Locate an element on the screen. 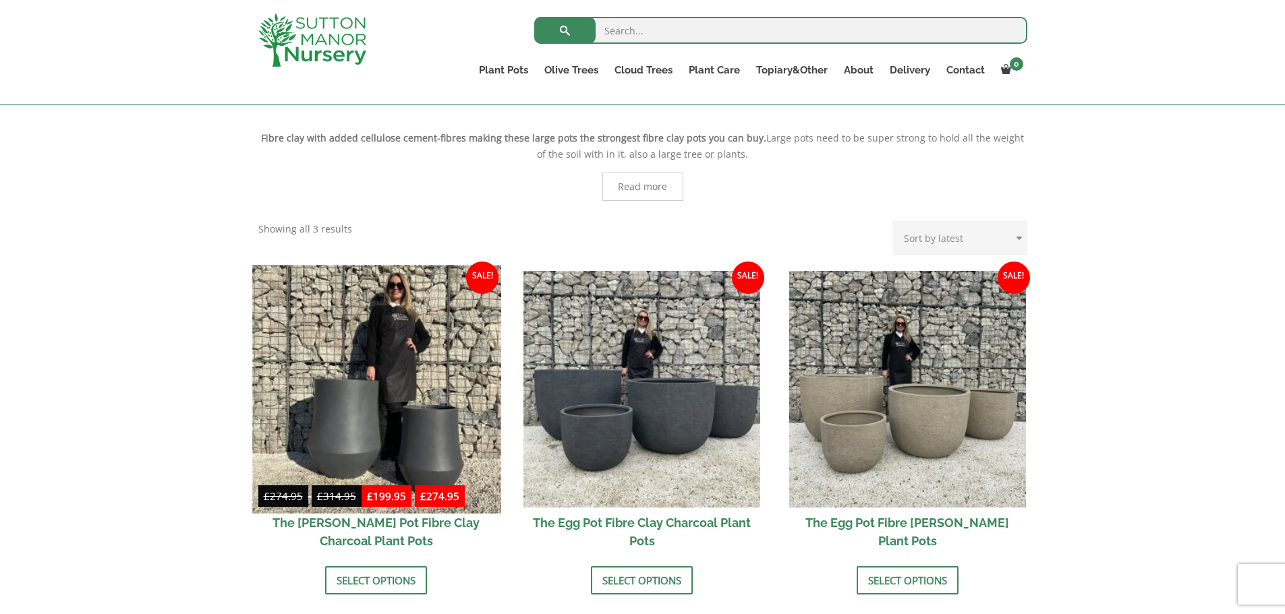 This screenshot has height=614, width=1285. a: 0 is located at coordinates (1010, 70).